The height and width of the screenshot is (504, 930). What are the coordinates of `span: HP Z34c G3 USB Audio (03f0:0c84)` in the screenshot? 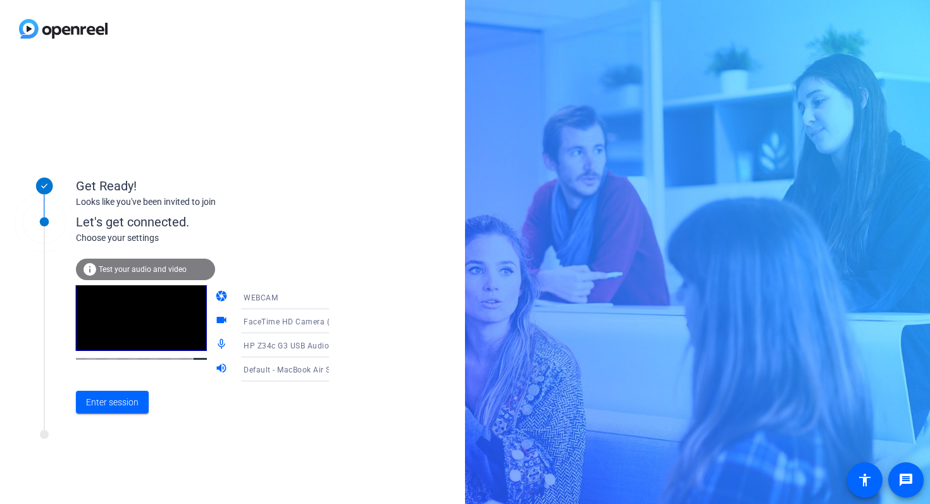 It's located at (309, 345).